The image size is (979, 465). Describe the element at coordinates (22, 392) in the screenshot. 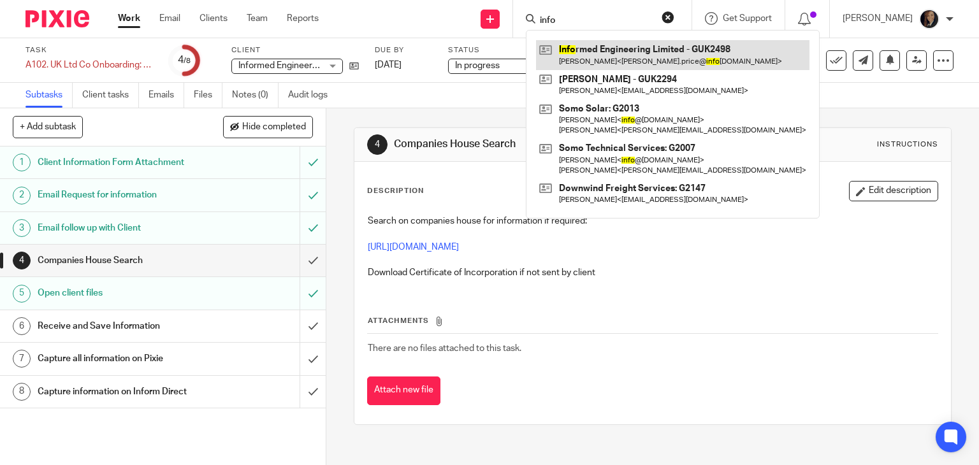

I see `div: 8` at that location.